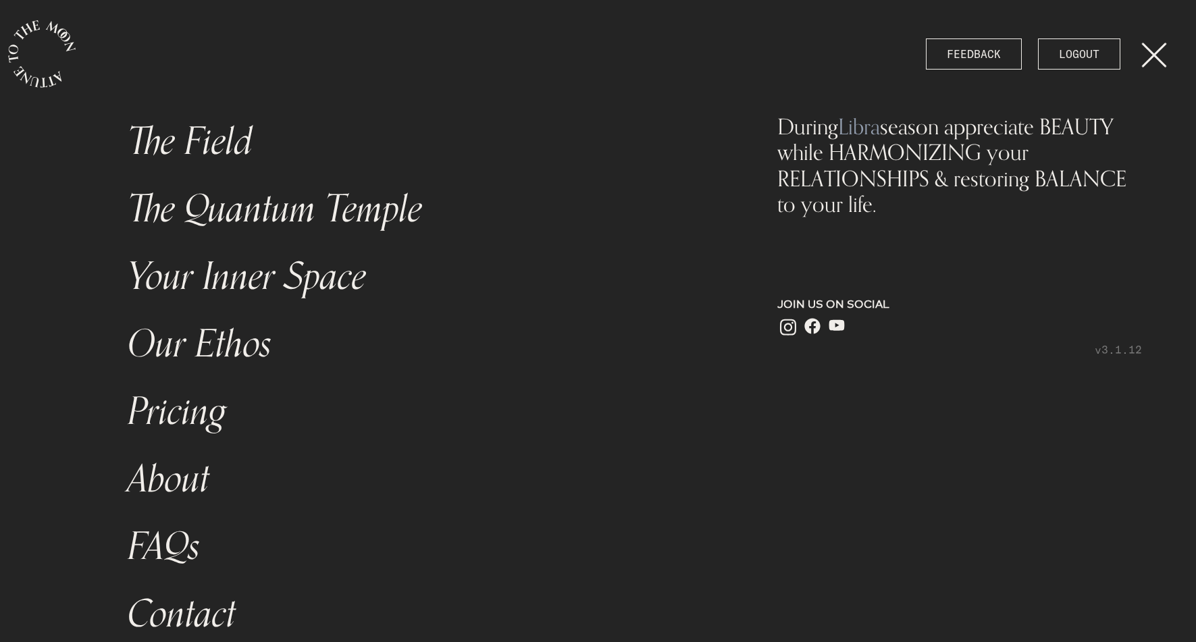 The width and height of the screenshot is (1196, 642). I want to click on span: Libra, so click(859, 126).